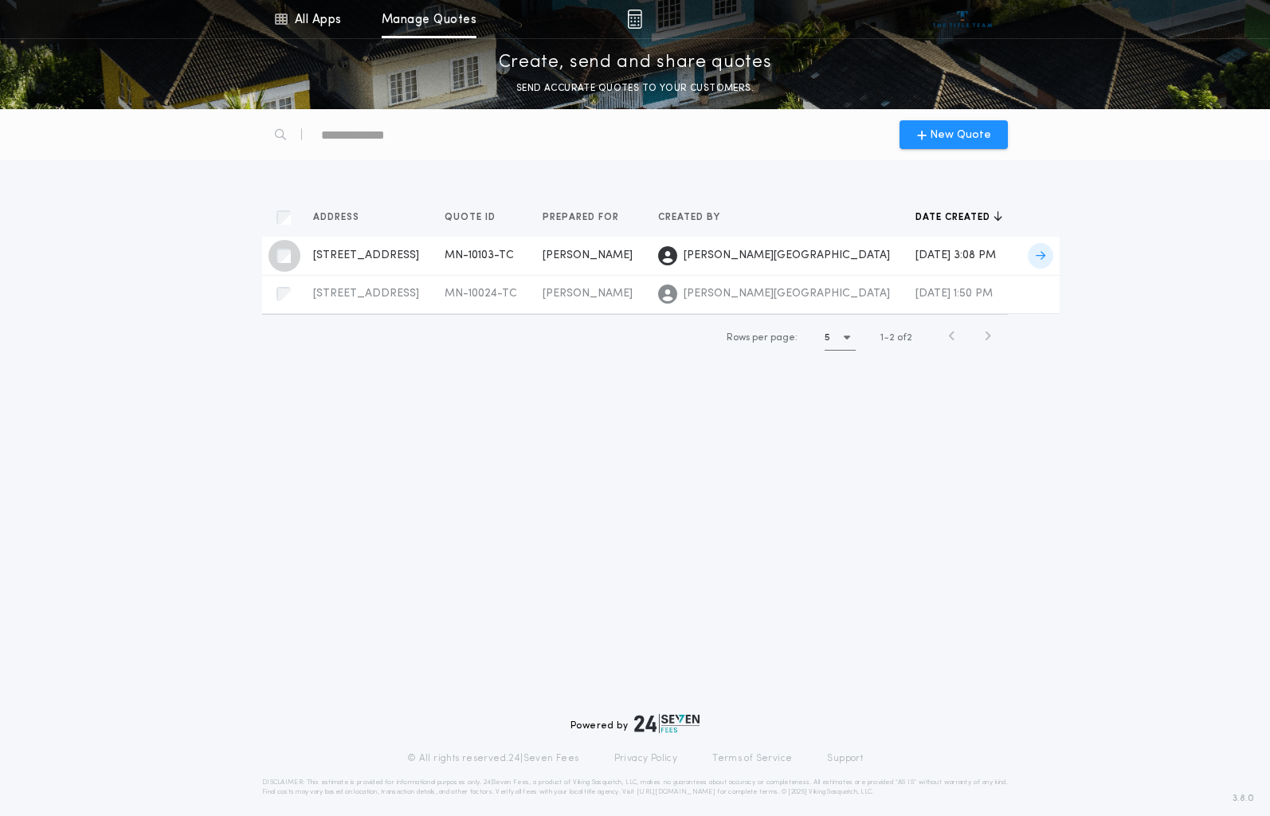 This screenshot has height=816, width=1270. What do you see at coordinates (691, 217) in the screenshot?
I see `span: Created by` at bounding box center [691, 217].